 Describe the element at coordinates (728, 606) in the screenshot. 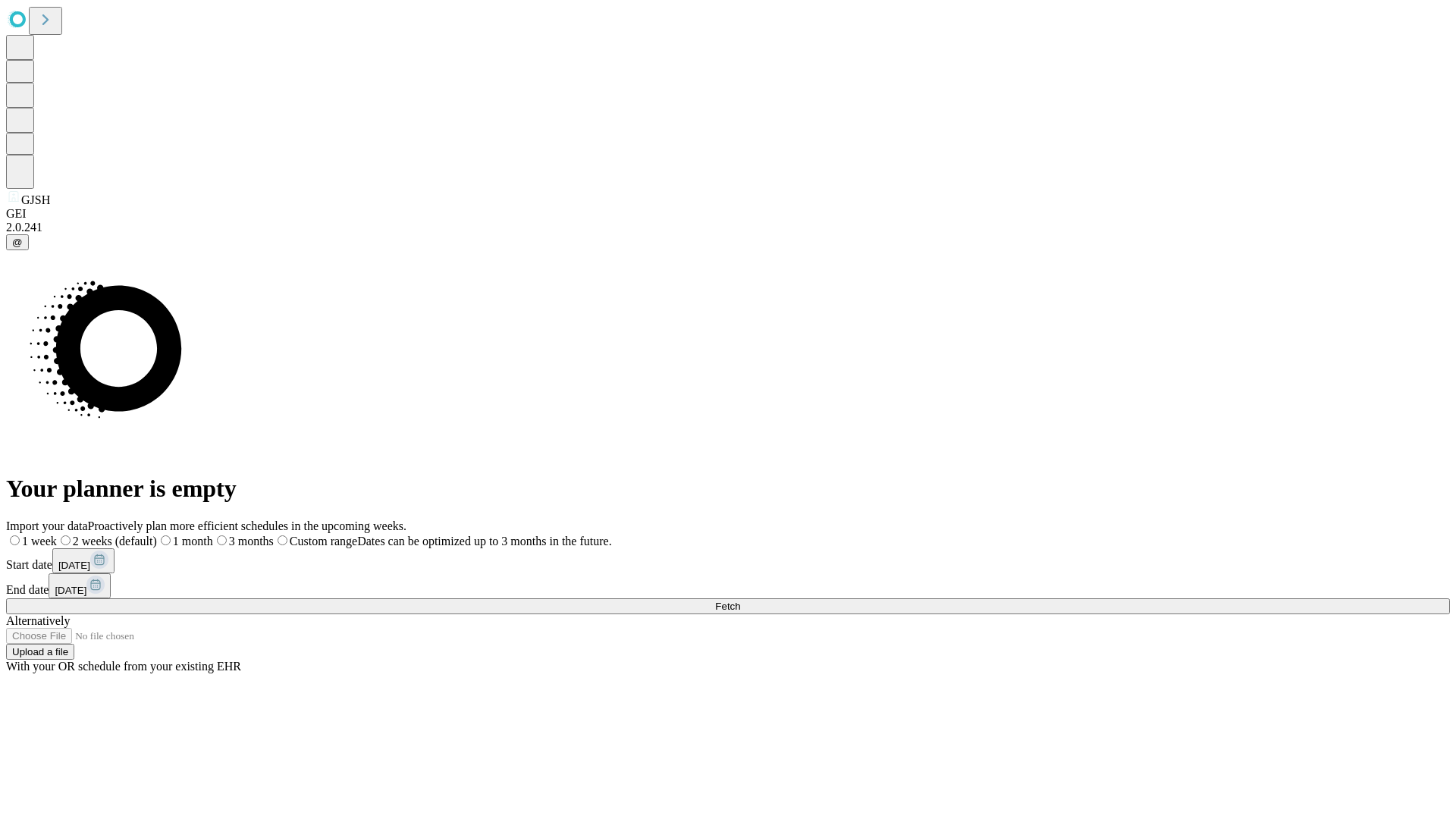

I see `button: Fetch` at that location.